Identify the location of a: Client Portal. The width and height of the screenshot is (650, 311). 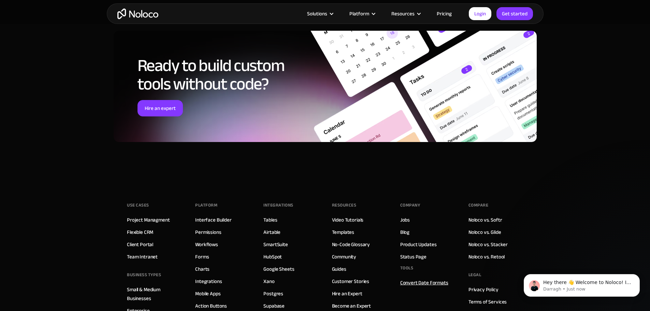
(140, 244).